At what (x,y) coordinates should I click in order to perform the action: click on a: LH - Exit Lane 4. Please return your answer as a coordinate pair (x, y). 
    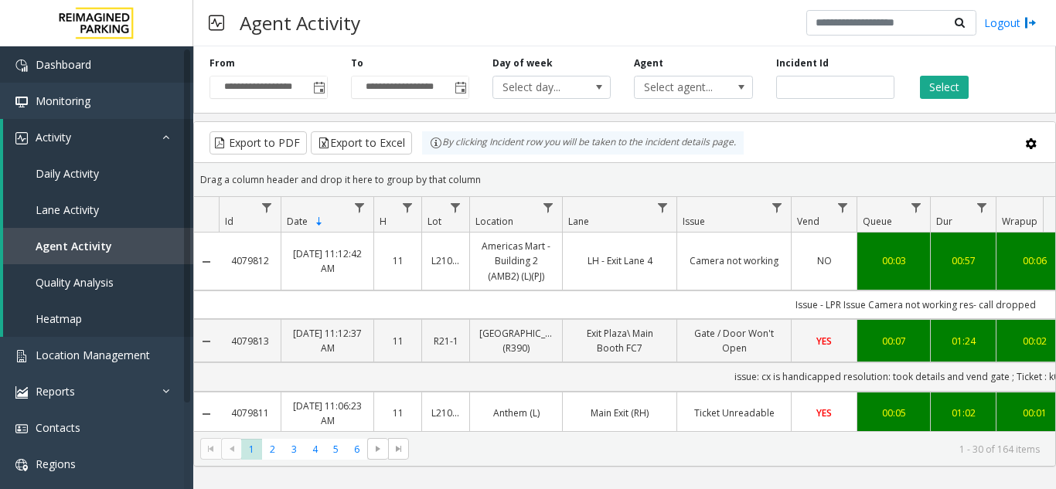
    Looking at the image, I should click on (619, 261).